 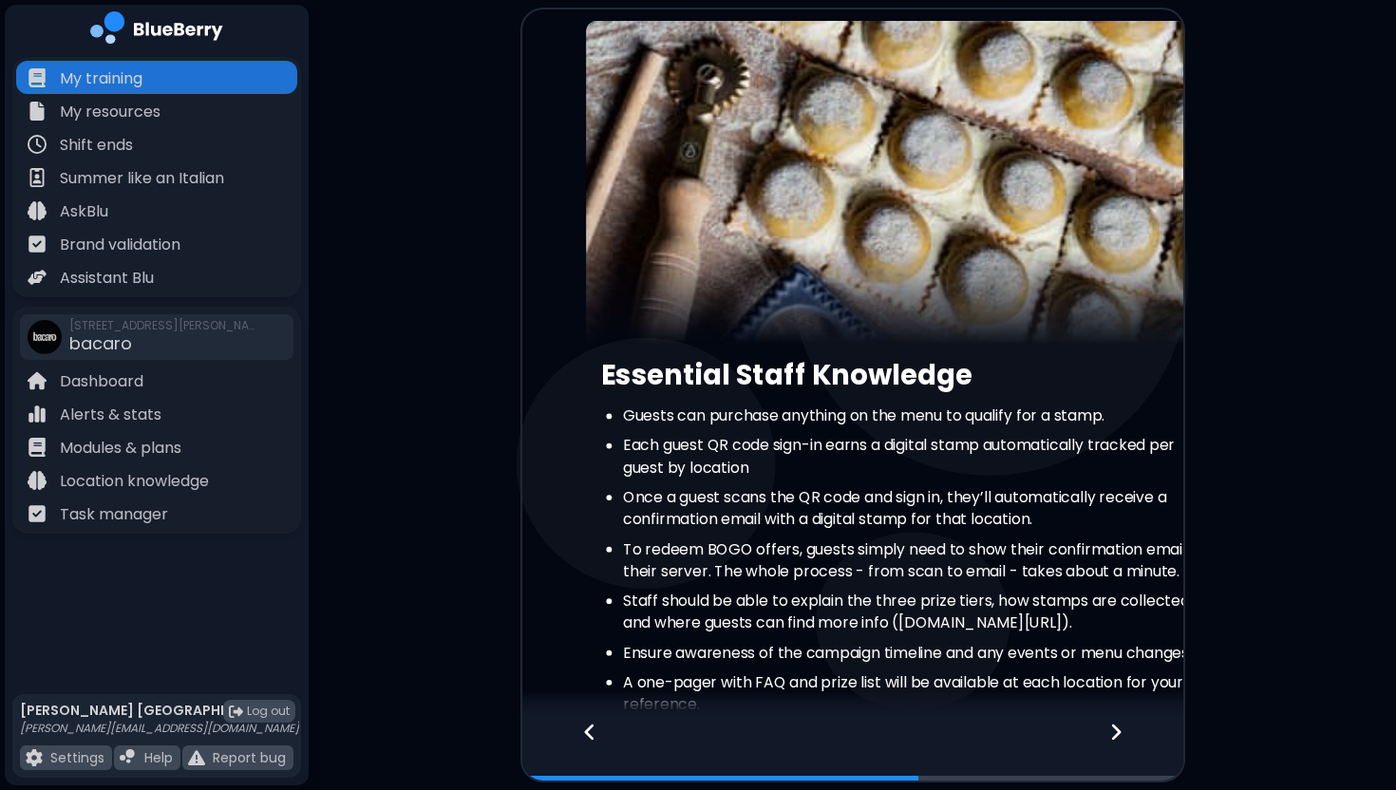 I want to click on li: To redeem BOGO offers, guests simply need to show their confirmation email to their server. The w..., so click(x=918, y=560).